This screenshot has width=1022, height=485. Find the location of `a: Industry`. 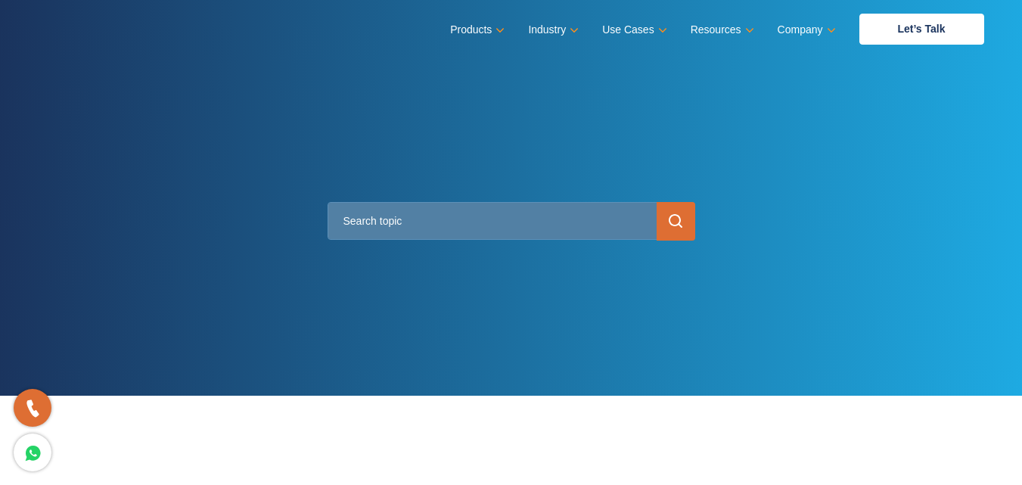

a: Industry is located at coordinates (551, 30).